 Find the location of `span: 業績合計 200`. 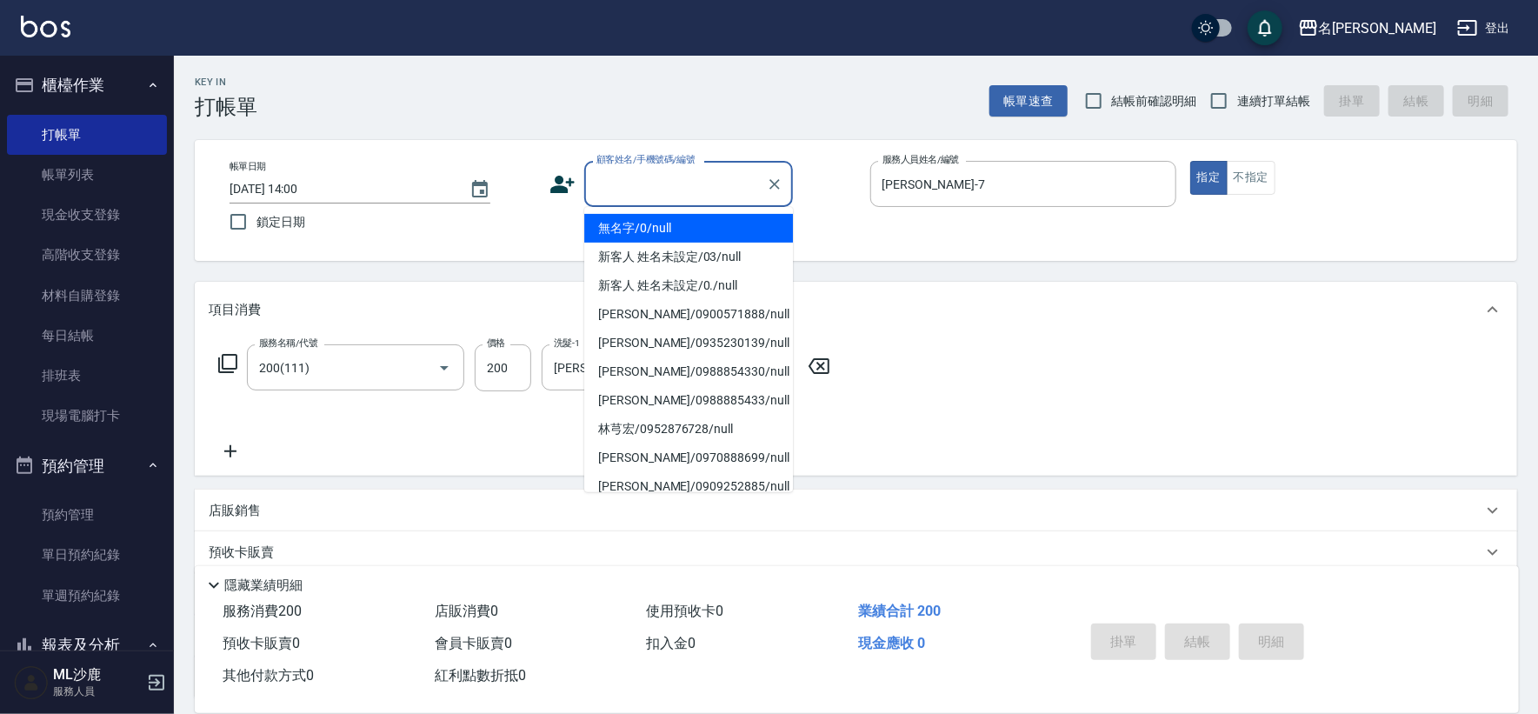

span: 業績合計 200 is located at coordinates (899, 610).